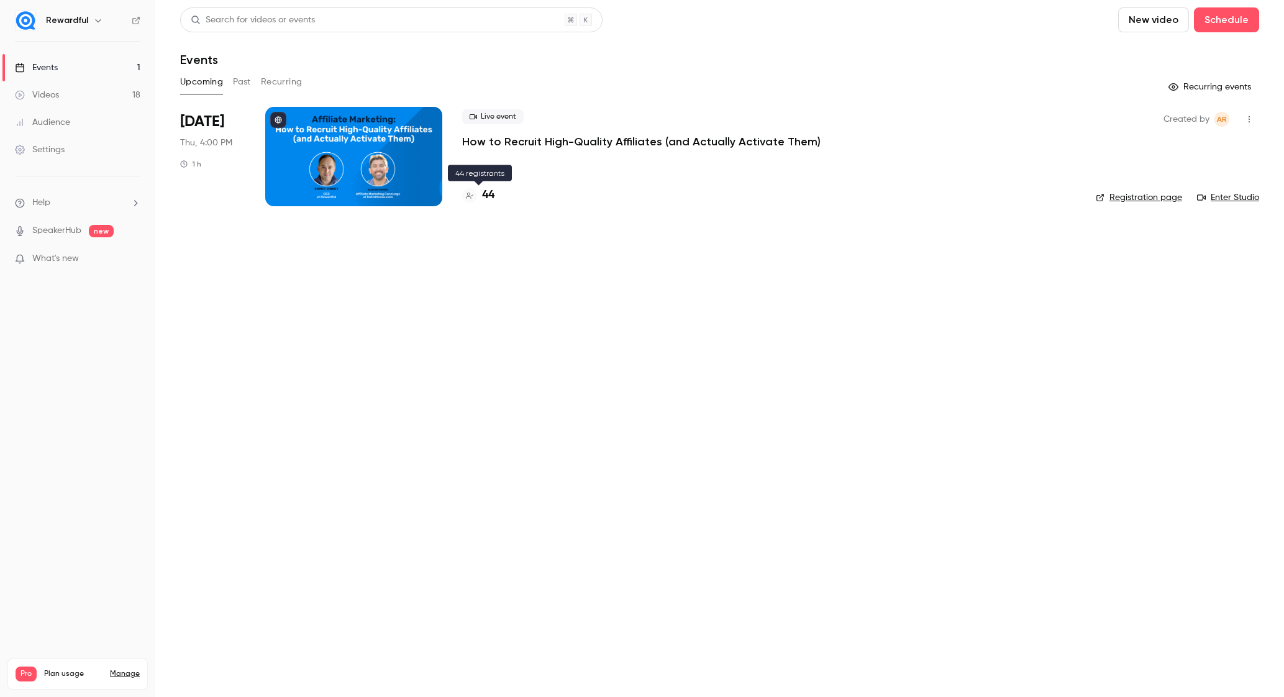 This screenshot has width=1284, height=697. I want to click on h4: 44, so click(488, 195).